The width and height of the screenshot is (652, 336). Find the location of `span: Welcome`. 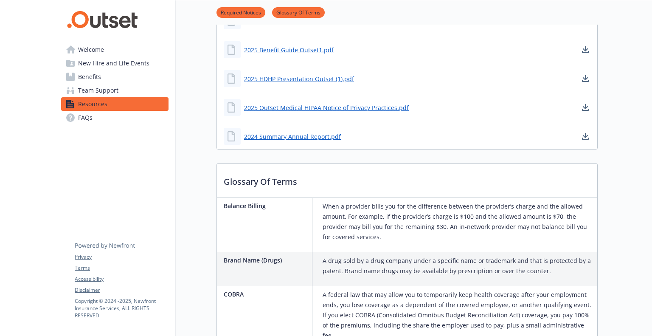

span: Welcome is located at coordinates (91, 50).